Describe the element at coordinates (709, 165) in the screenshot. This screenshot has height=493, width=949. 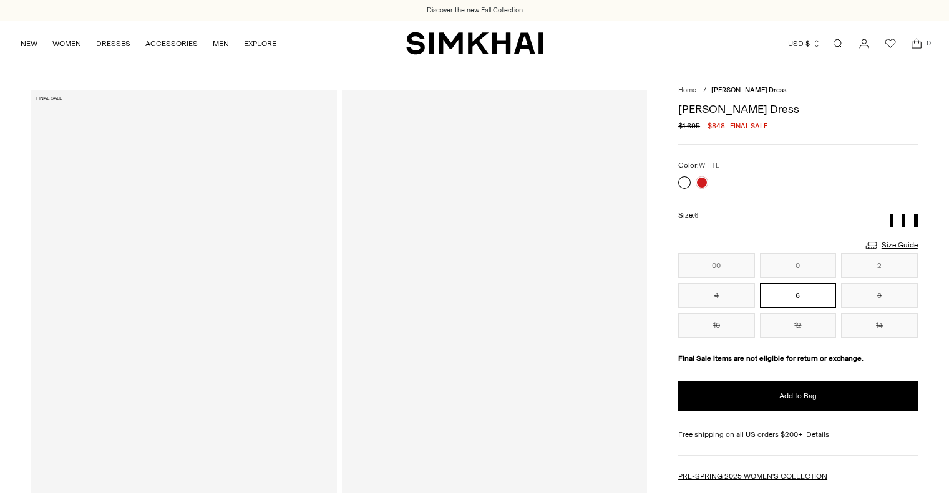
I see `span: WHITE` at that location.